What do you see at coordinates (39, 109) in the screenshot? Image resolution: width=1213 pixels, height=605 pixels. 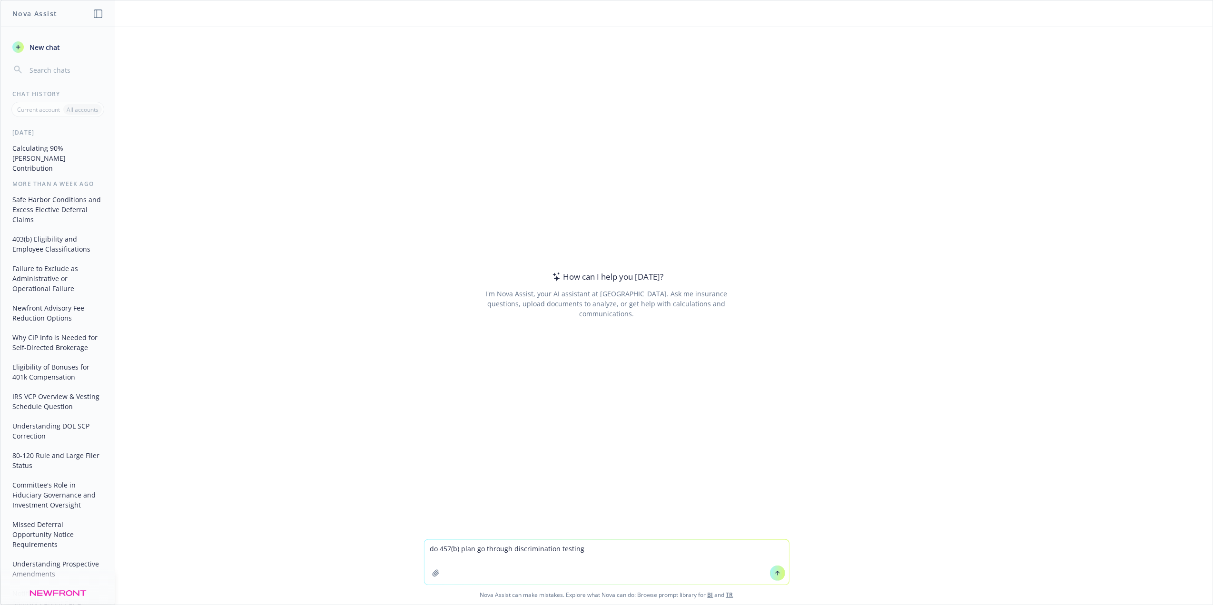 I see `p: Current account` at bounding box center [39, 109].